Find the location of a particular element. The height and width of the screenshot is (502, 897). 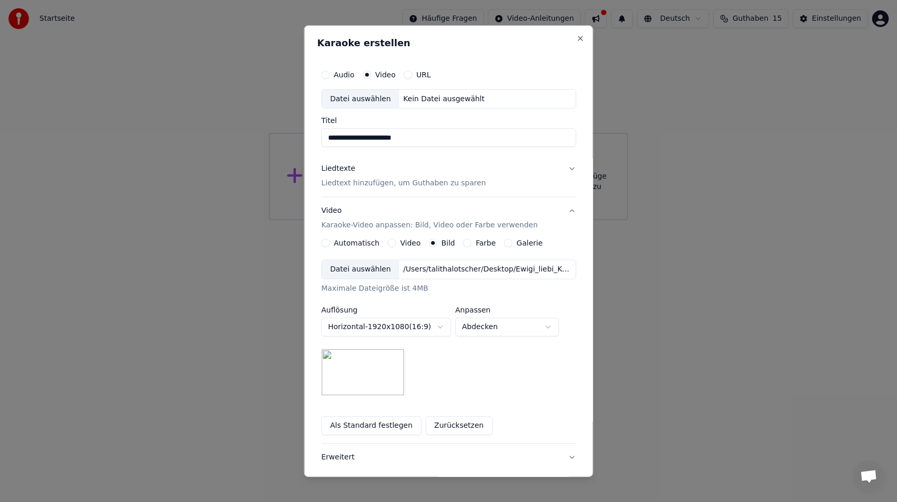

div: /Users/talithalotscher/Desktop/Ewigi_liebi_Karaoke.jpg is located at coordinates (487, 269).